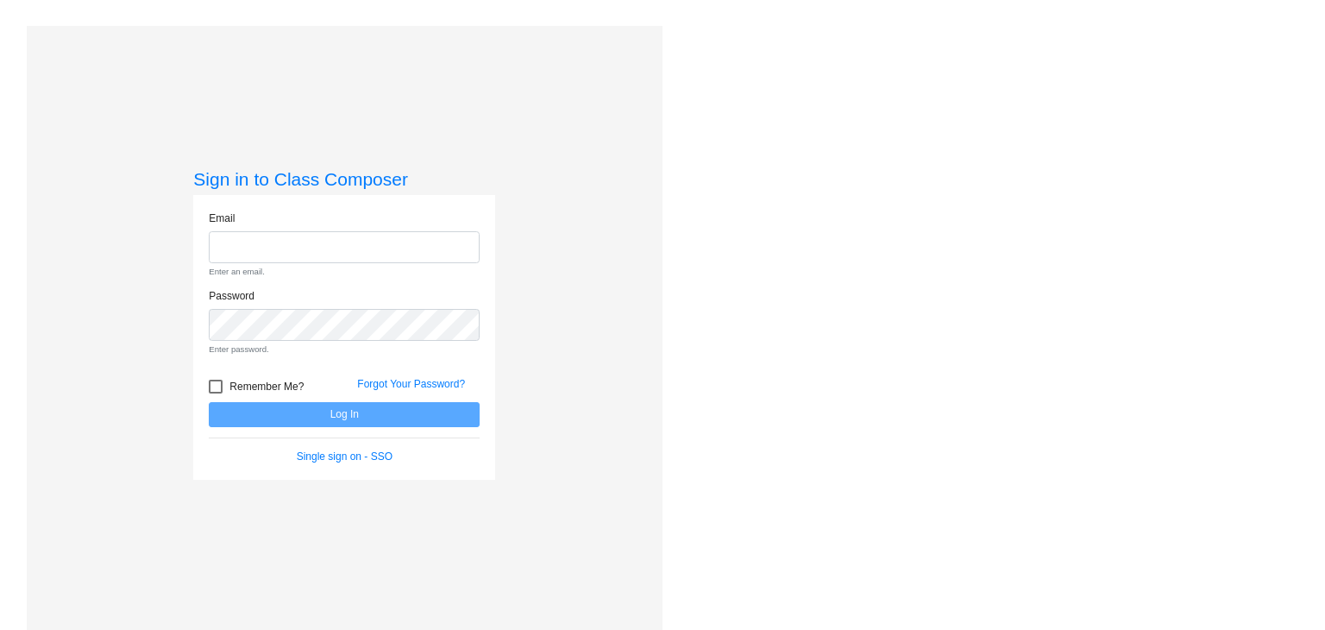 The height and width of the screenshot is (630, 1325). Describe the element at coordinates (222, 218) in the screenshot. I see `label: Email` at that location.